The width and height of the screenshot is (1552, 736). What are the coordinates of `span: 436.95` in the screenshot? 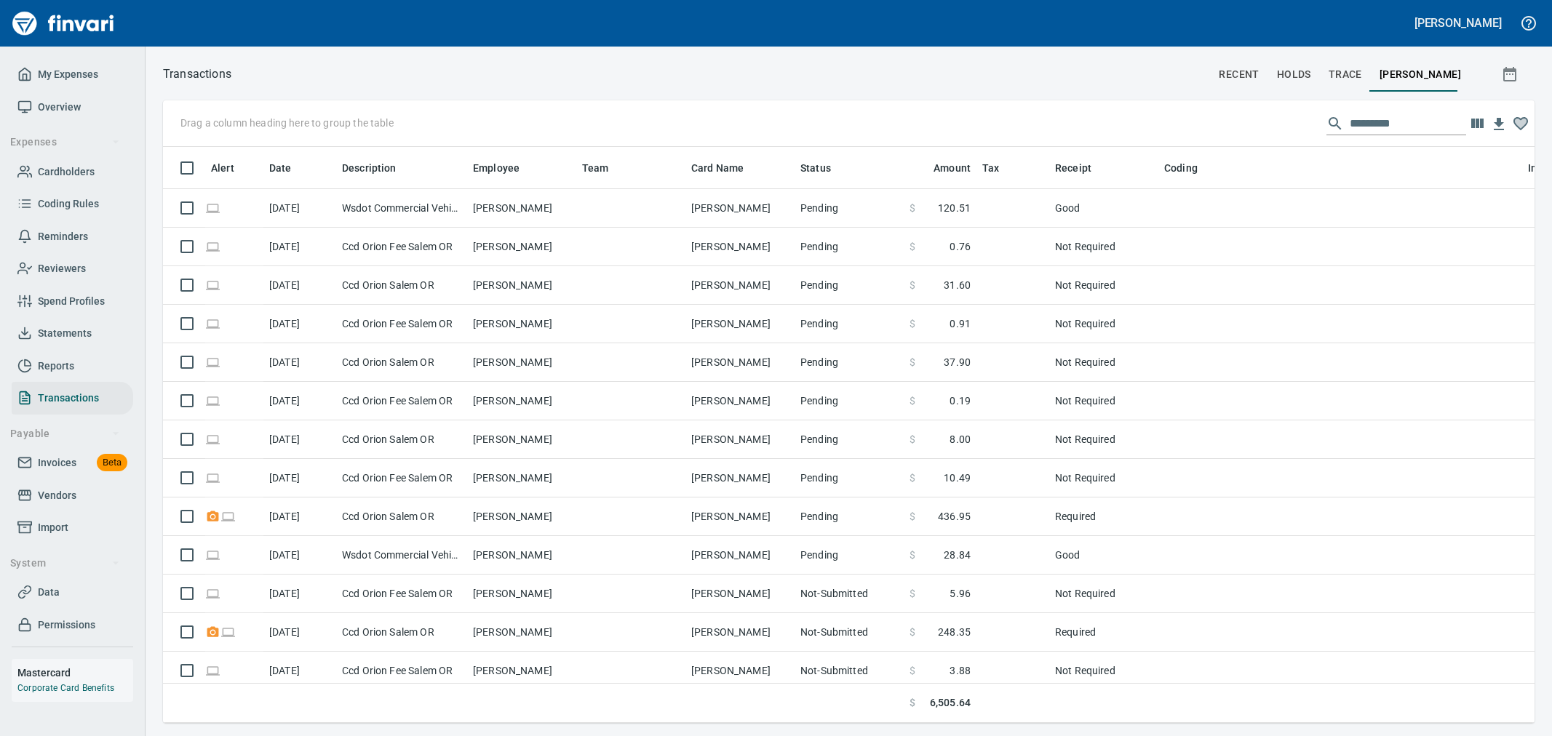 It's located at (954, 517).